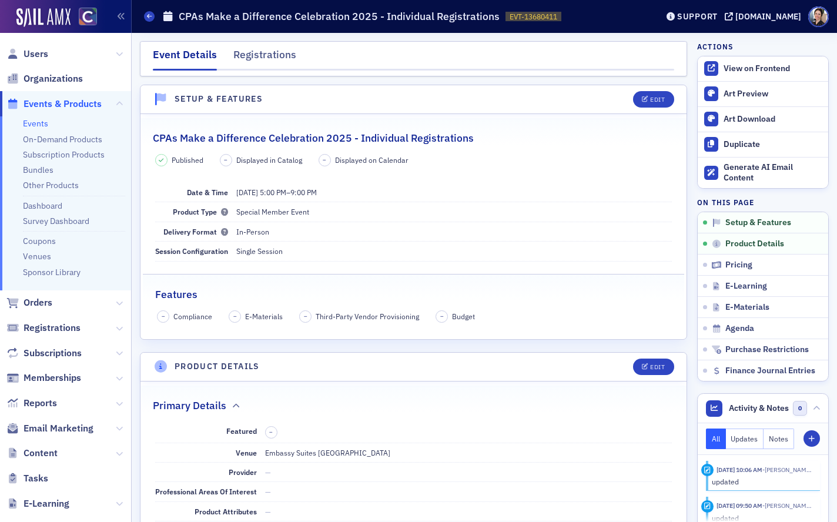 Image resolution: width=837 pixels, height=522 pixels. What do you see at coordinates (58, 428) in the screenshot?
I see `span: Email Marketing` at bounding box center [58, 428].